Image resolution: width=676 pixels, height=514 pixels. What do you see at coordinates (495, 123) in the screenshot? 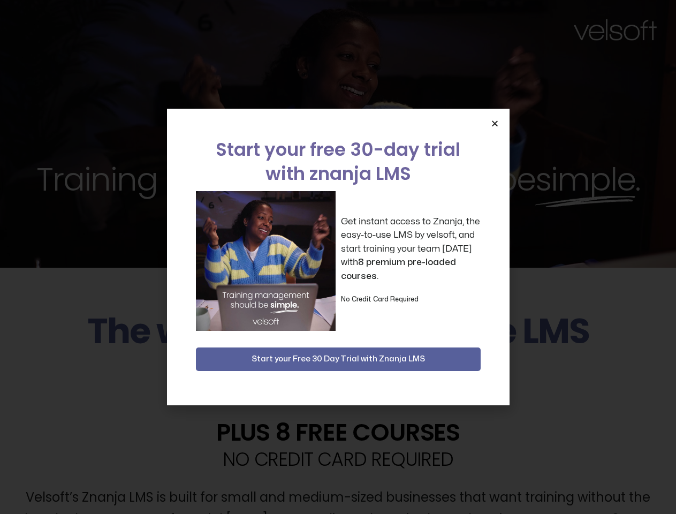
I see `a: Close` at bounding box center [495, 123].